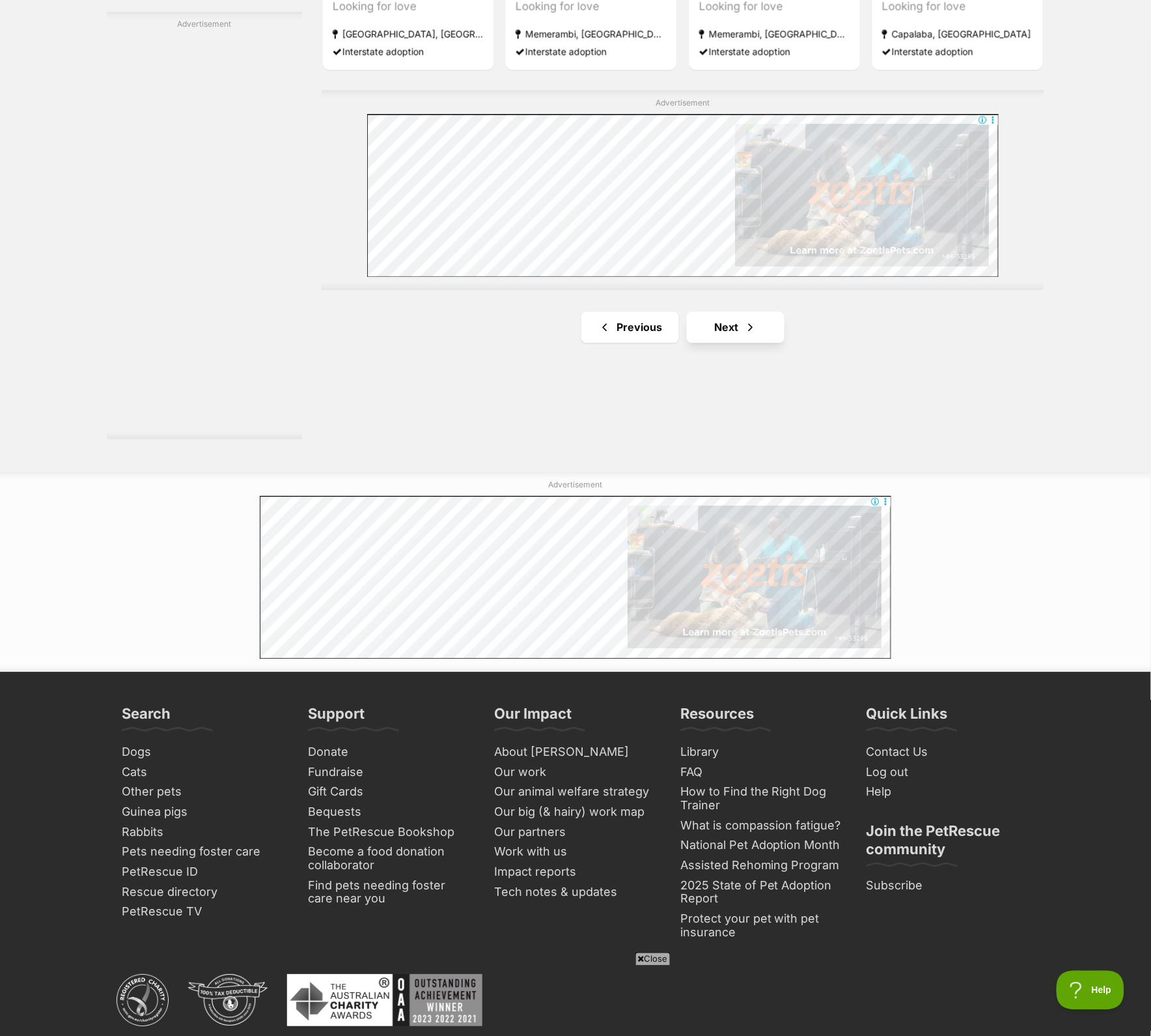 Image resolution: width=1151 pixels, height=1036 pixels. What do you see at coordinates (631, 327) in the screenshot?
I see `a: Previous page` at bounding box center [631, 327].